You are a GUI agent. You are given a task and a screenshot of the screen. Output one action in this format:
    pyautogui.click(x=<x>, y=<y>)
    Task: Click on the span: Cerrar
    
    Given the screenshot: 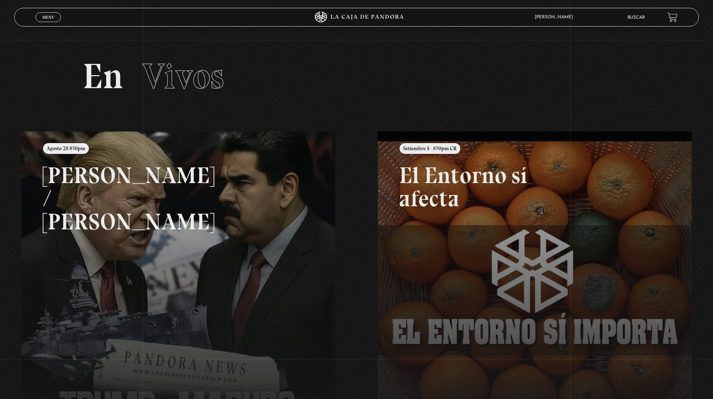 What is the action you would take?
    pyautogui.click(x=48, y=24)
    